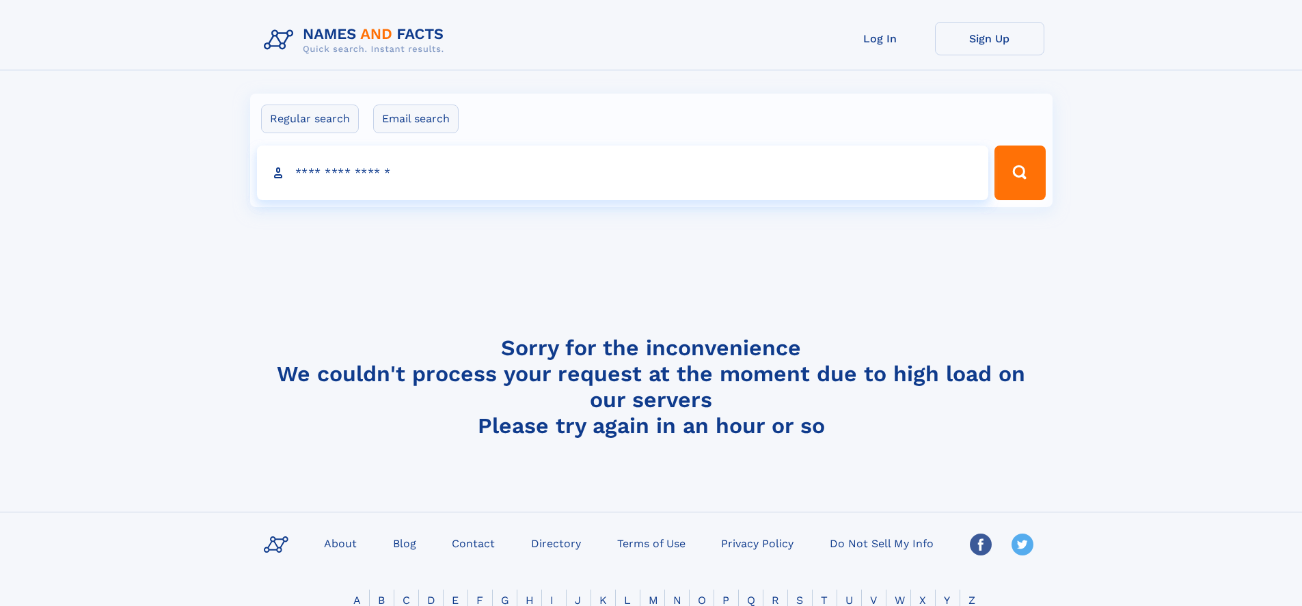  Describe the element at coordinates (651, 543) in the screenshot. I see `a: Terms of Use` at that location.